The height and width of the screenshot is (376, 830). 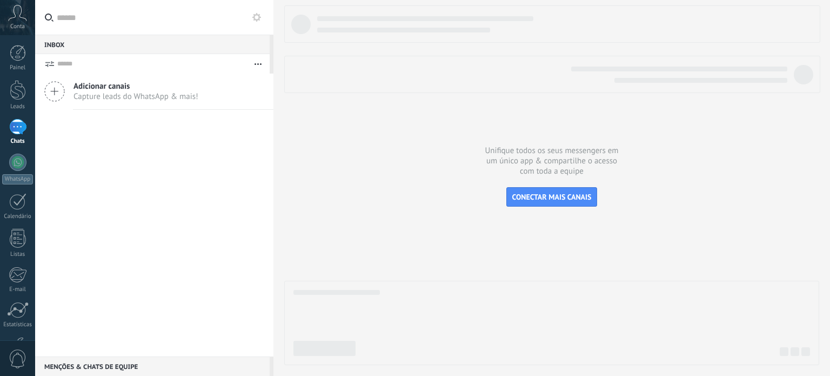 What do you see at coordinates (552, 197) in the screenshot?
I see `button: CONECTAR MAIS CANAIS` at bounding box center [552, 197].